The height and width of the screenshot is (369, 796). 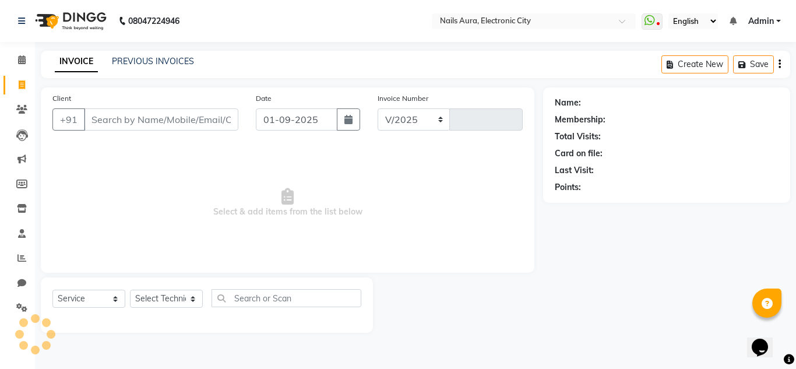 What do you see at coordinates (580, 119) in the screenshot?
I see `div: Membership:` at bounding box center [580, 119].